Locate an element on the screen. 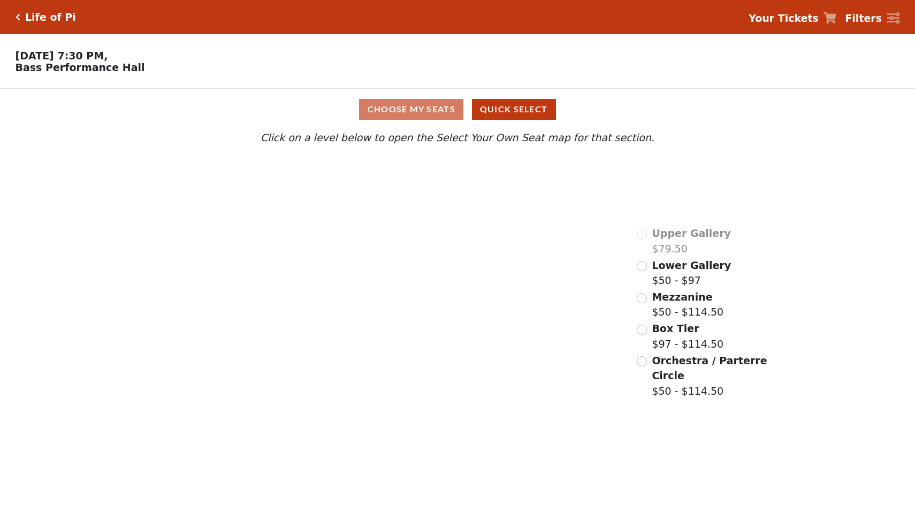  path: Lower Gallery - Seats Available: 167 is located at coordinates (335, 239).